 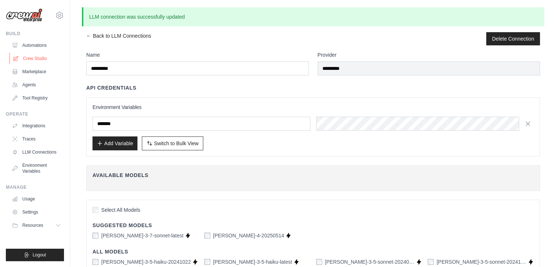 I want to click on span: Switch to Bulk View, so click(x=176, y=143).